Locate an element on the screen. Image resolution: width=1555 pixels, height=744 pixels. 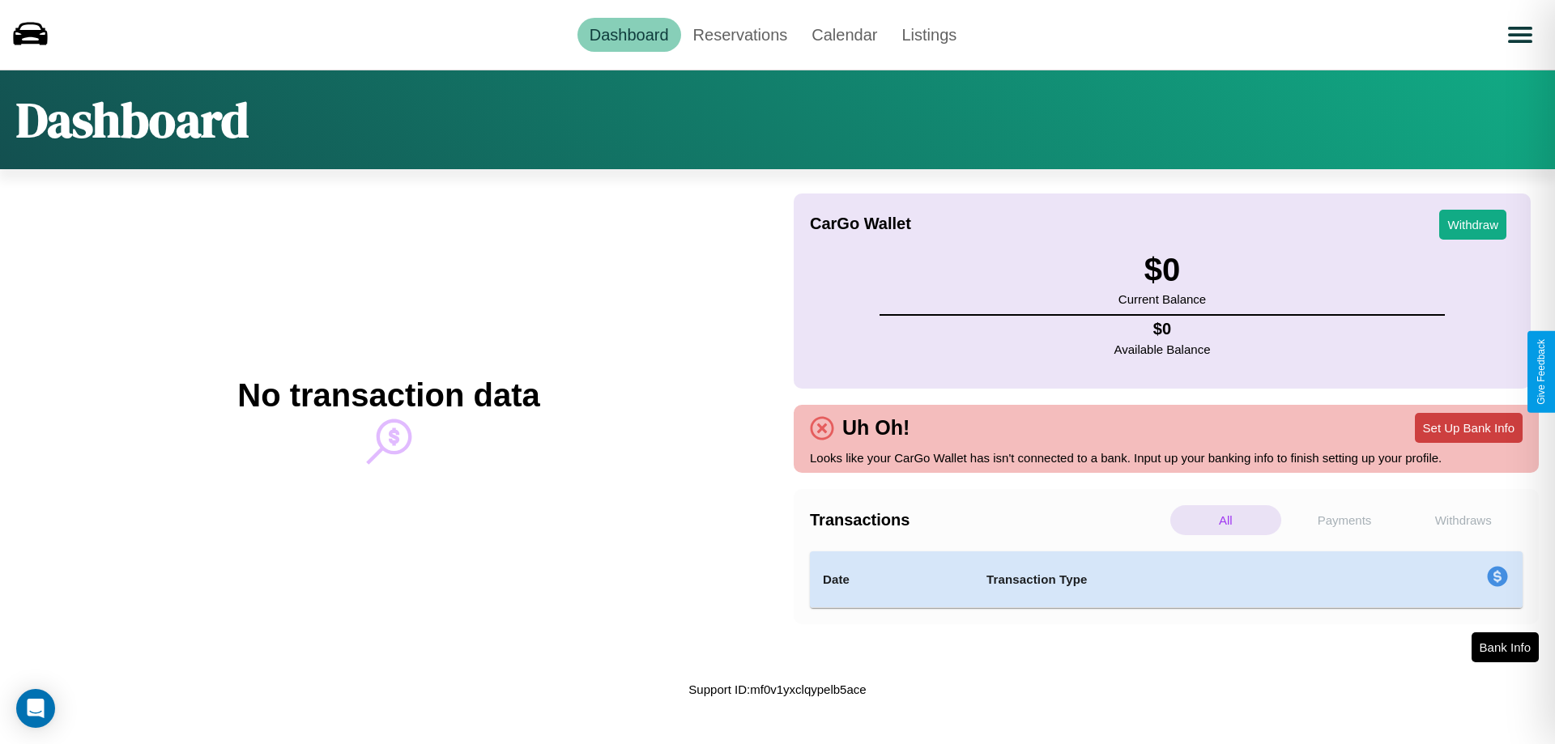
a: Dashboard is located at coordinates (629, 35).